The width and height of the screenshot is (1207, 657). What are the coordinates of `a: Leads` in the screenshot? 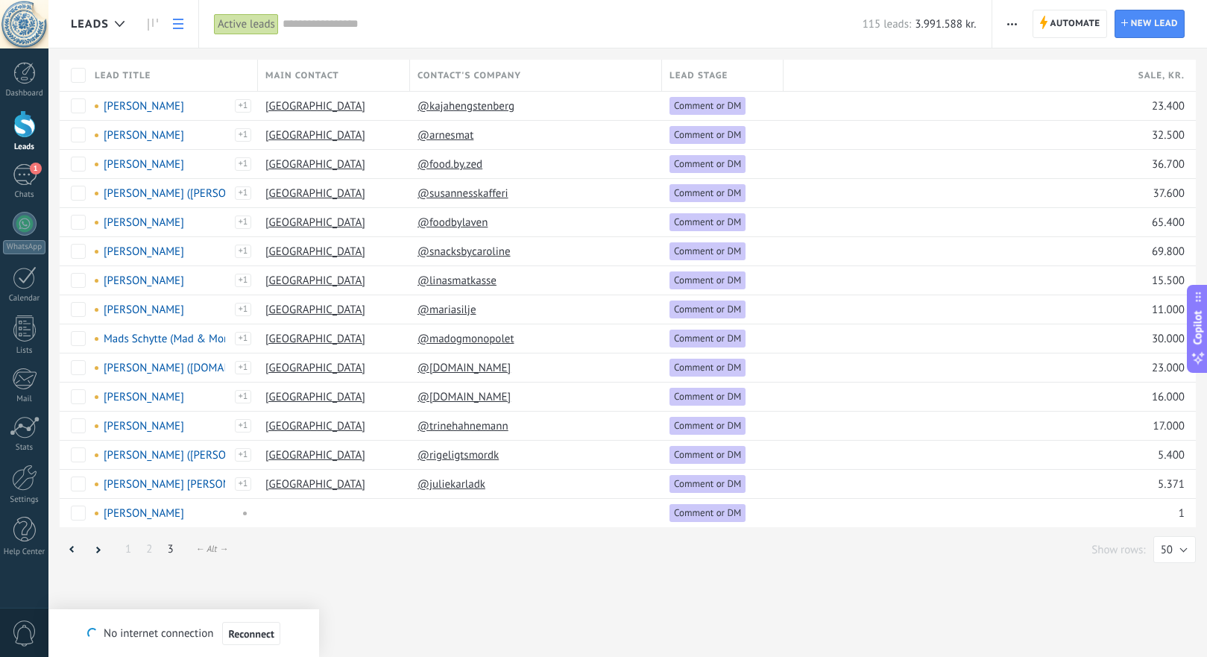 It's located at (153, 24).